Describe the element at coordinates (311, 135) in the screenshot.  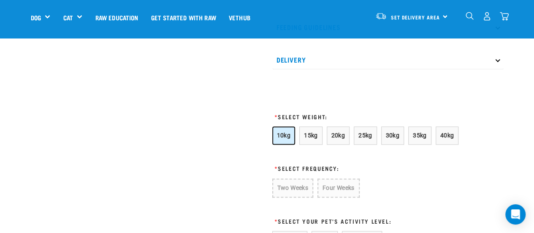
I see `button: 15kg` at that location.